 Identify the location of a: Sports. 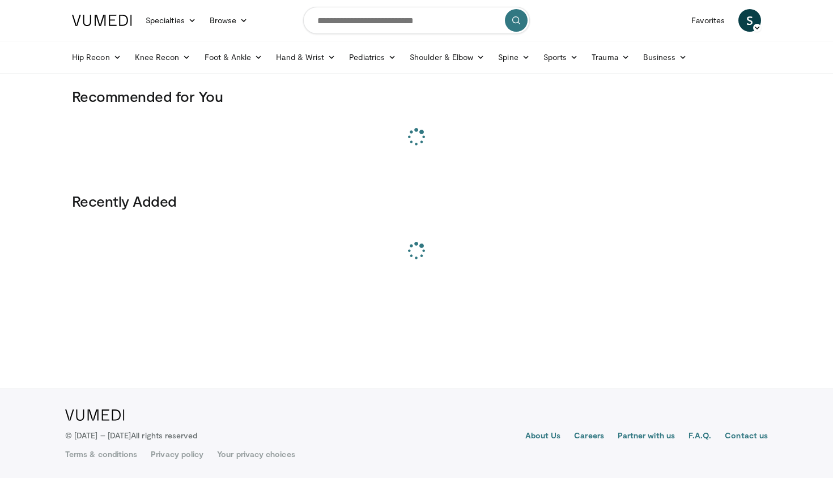
(561, 57).